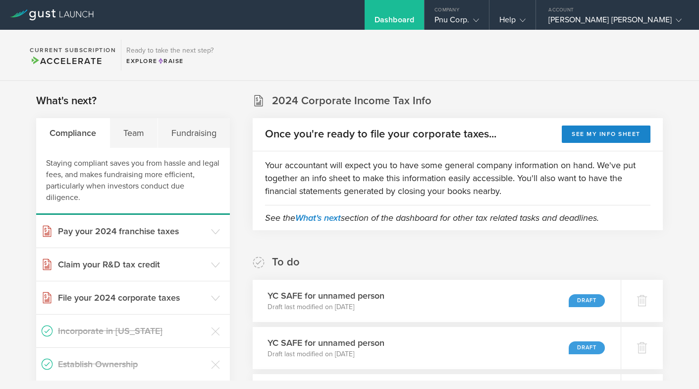  What do you see at coordinates (394, 22) in the screenshot?
I see `div: Dashboard` at bounding box center [394, 22].